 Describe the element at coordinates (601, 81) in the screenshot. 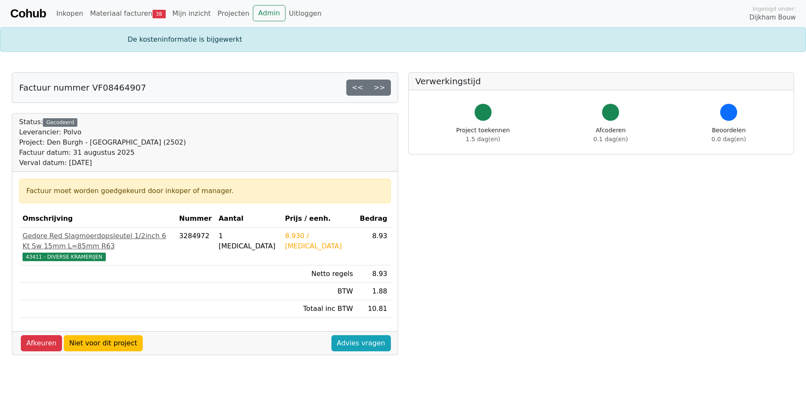

I see `h5: Verwerkingstijd` at that location.